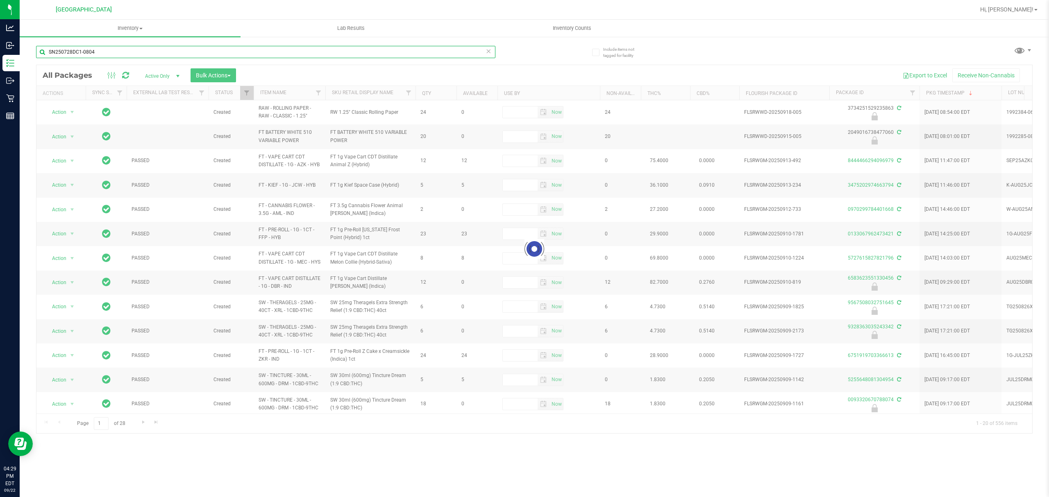 The image size is (1049, 497). I want to click on inline-svg: Reports, so click(10, 116).